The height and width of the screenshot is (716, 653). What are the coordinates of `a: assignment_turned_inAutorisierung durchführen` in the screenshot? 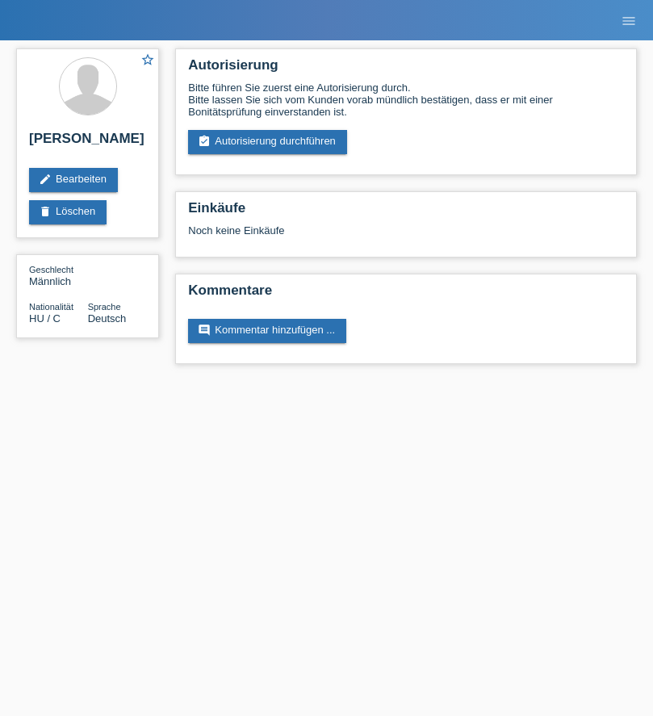 It's located at (267, 142).